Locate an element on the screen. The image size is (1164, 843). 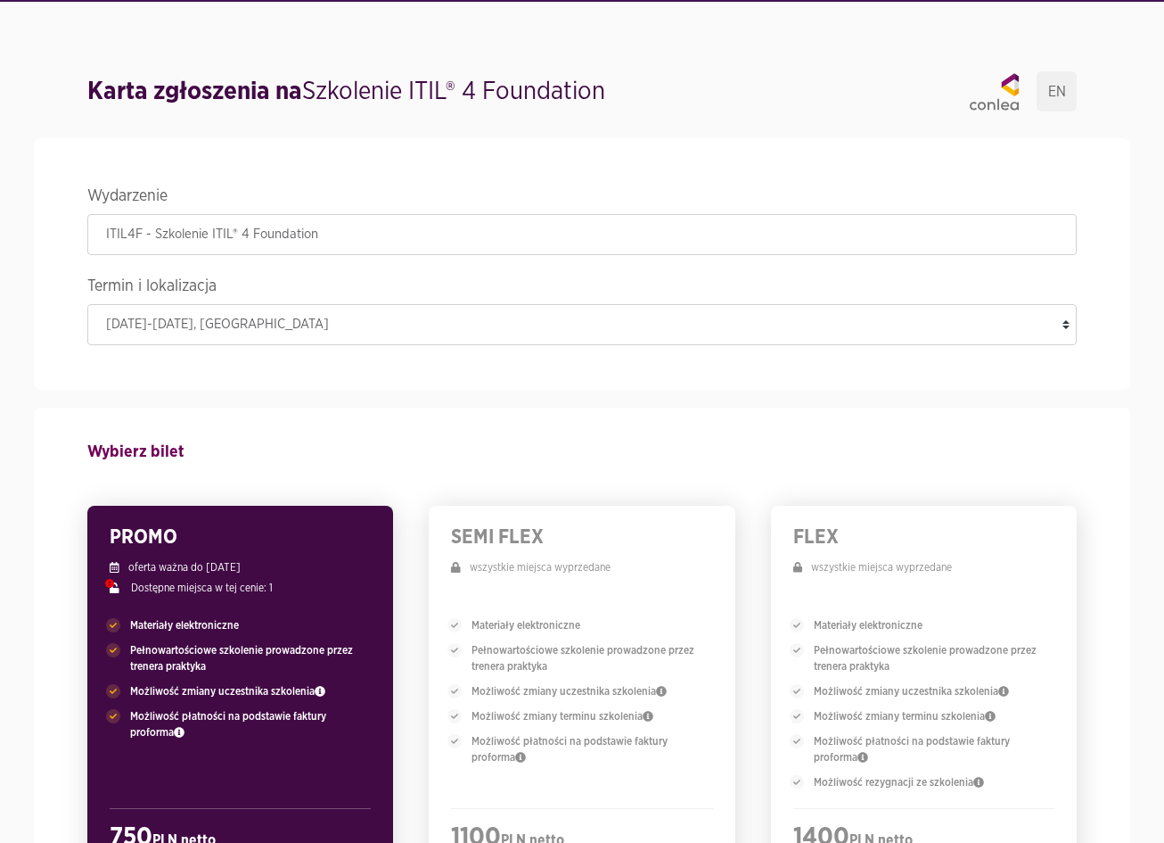
h4: Wybierz bilet is located at coordinates (582, 452).